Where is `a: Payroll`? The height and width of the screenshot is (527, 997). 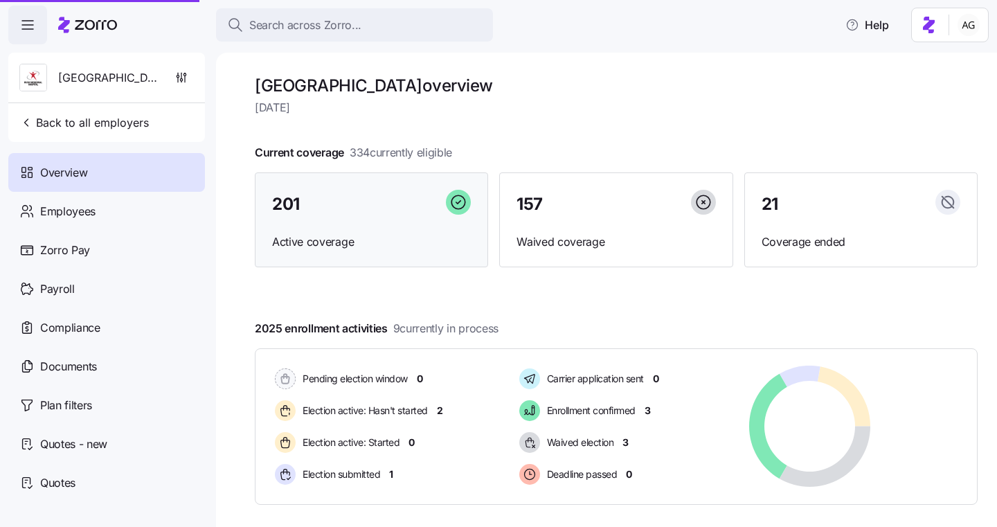 a: Payroll is located at coordinates (107, 289).